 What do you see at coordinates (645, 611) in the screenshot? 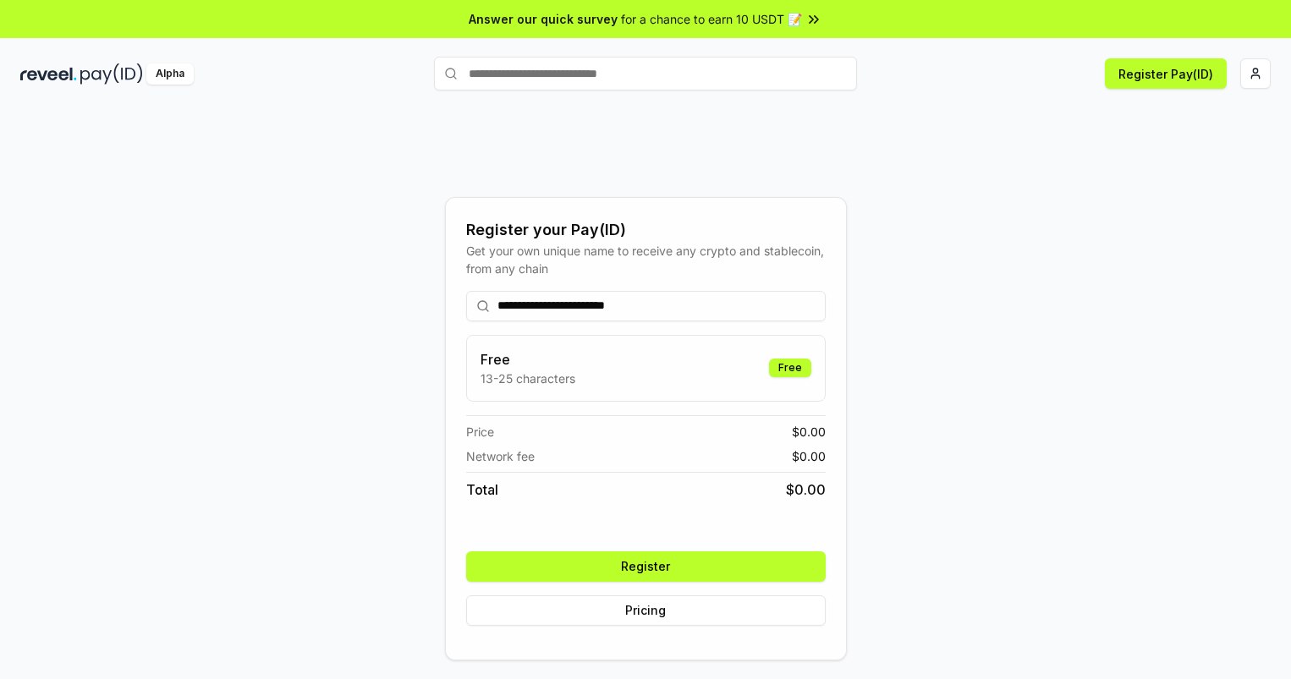
I see `button: Pricing` at bounding box center [645, 611].